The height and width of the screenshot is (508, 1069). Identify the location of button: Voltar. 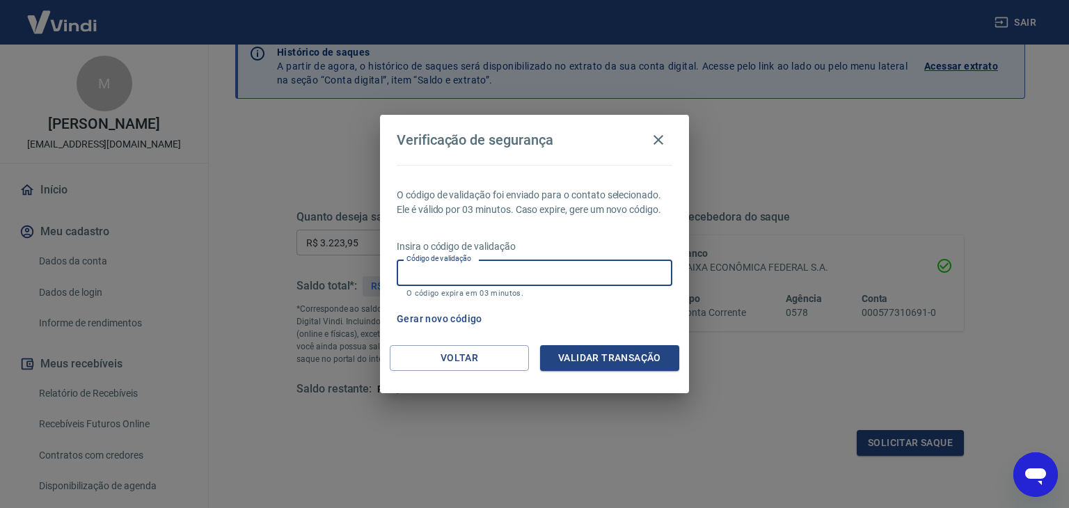
(459, 358).